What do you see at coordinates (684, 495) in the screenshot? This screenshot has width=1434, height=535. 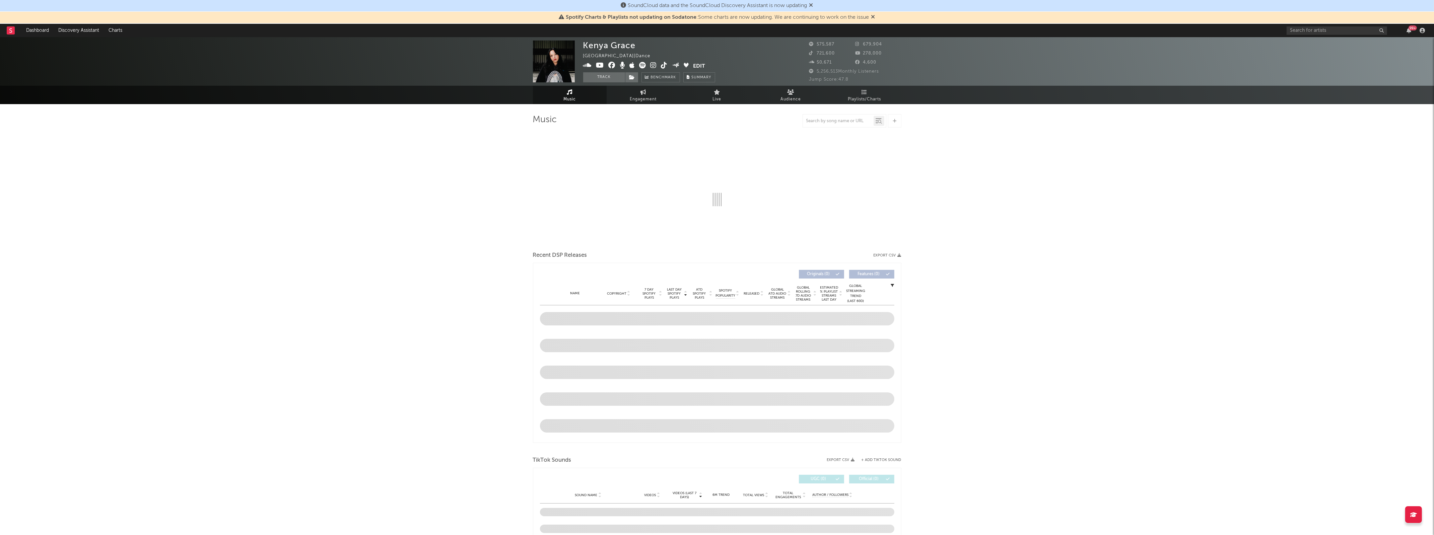 I see `span: Videos (last 7 days)` at bounding box center [684, 495].